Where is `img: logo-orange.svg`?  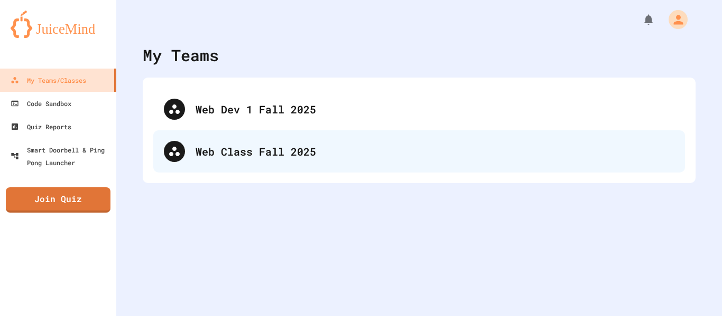
img: logo-orange.svg is located at coordinates (58, 24).